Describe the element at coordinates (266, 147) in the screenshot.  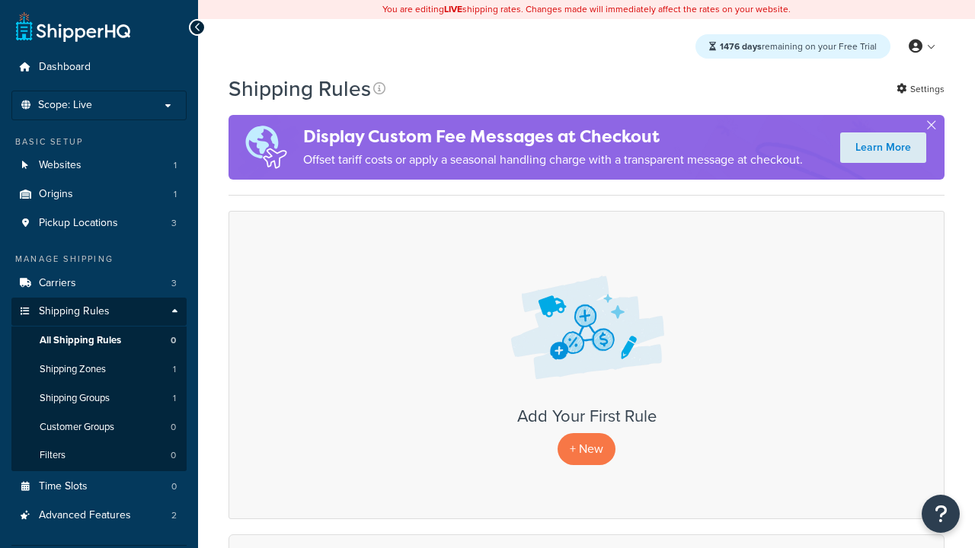
I see `img: duties-banner-06bc72dcb5fe05cb3f9472aba00be2ae8eb53ab6f0d8bb03d382ba314ac3c341.png` at that location.